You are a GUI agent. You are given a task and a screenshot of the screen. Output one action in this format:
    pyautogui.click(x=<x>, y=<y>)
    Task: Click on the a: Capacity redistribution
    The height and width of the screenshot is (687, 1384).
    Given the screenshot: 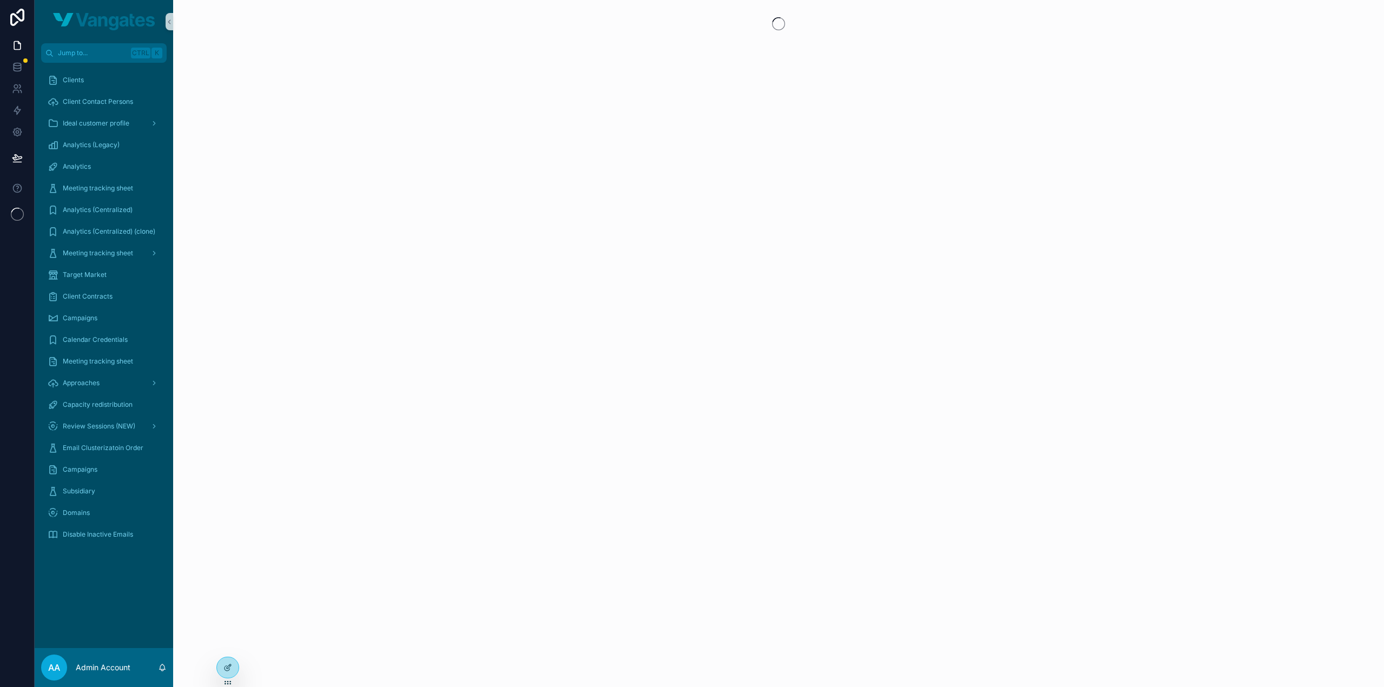 What is the action you would take?
    pyautogui.click(x=104, y=405)
    